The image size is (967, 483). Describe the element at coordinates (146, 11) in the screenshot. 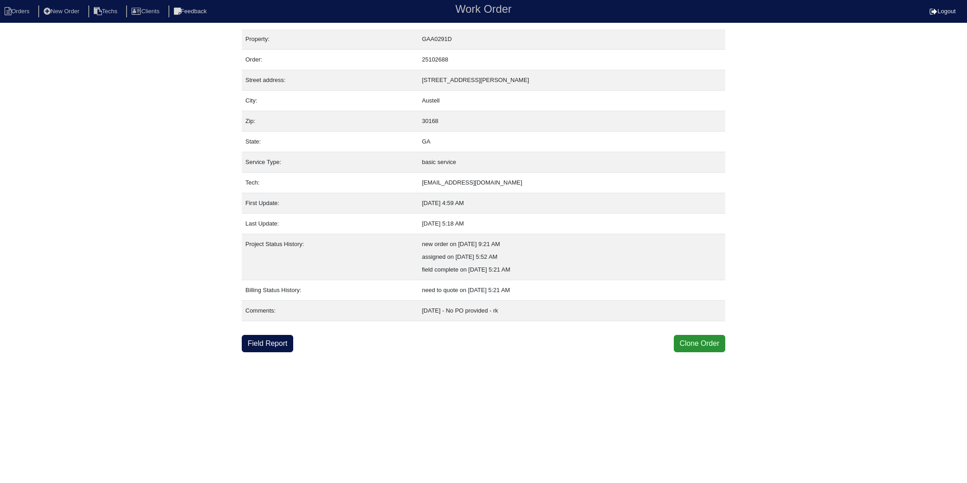

I see `li: Clients` at that location.